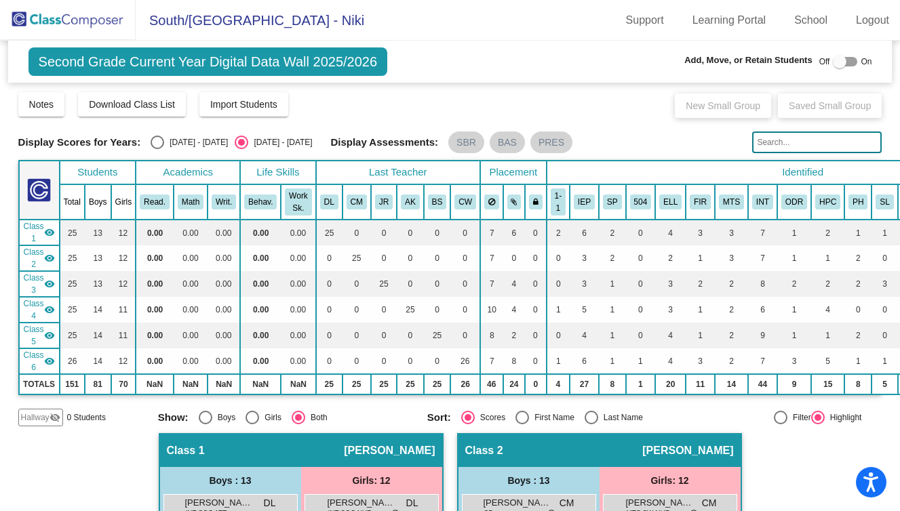 Image resolution: width=900 pixels, height=511 pixels. What do you see at coordinates (513, 172) in the screenshot?
I see `th: Placement` at bounding box center [513, 172].